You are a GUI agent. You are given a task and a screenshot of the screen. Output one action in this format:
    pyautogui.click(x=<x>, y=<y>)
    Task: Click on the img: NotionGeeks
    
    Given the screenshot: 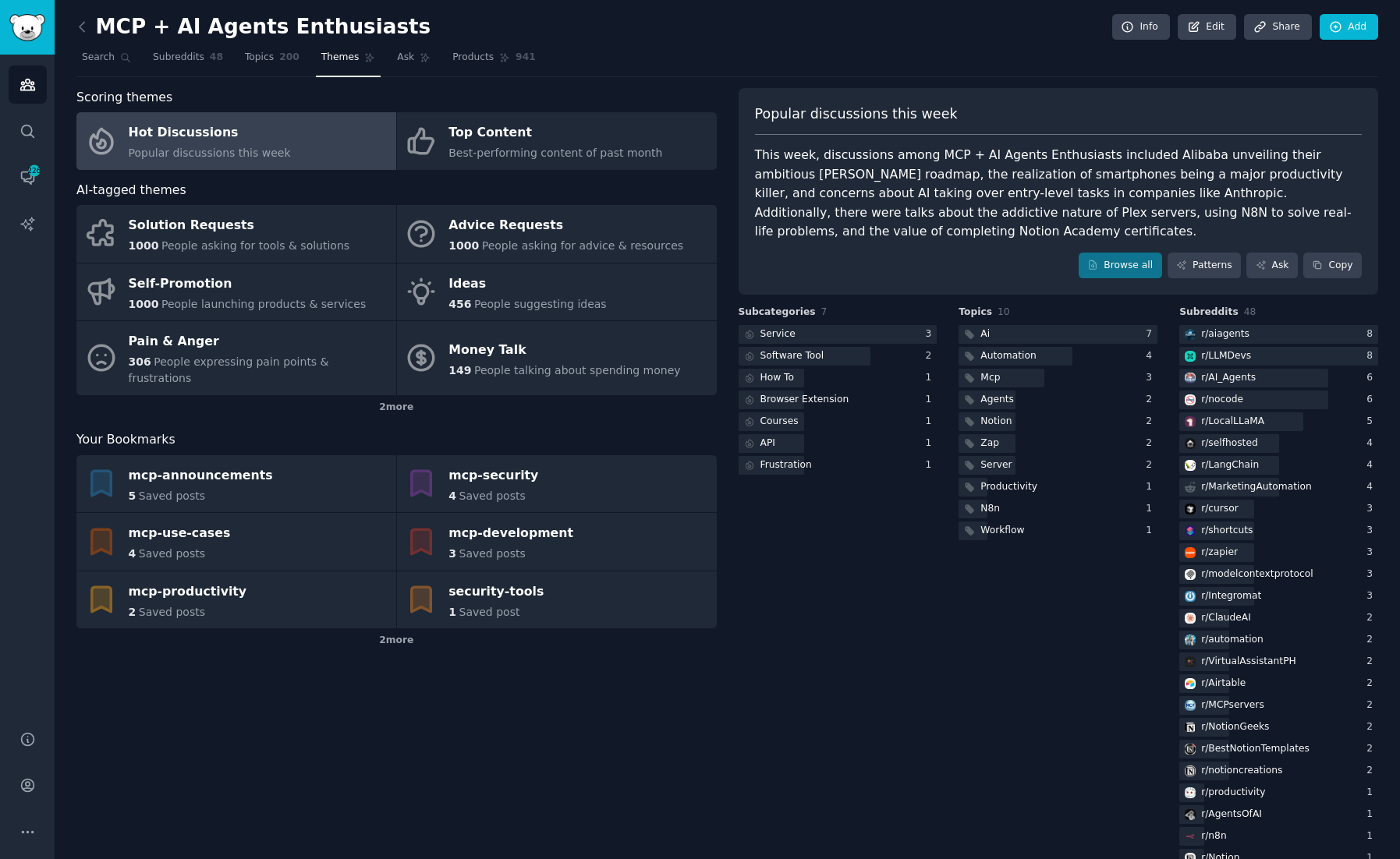 What is the action you would take?
    pyautogui.click(x=1190, y=728)
    